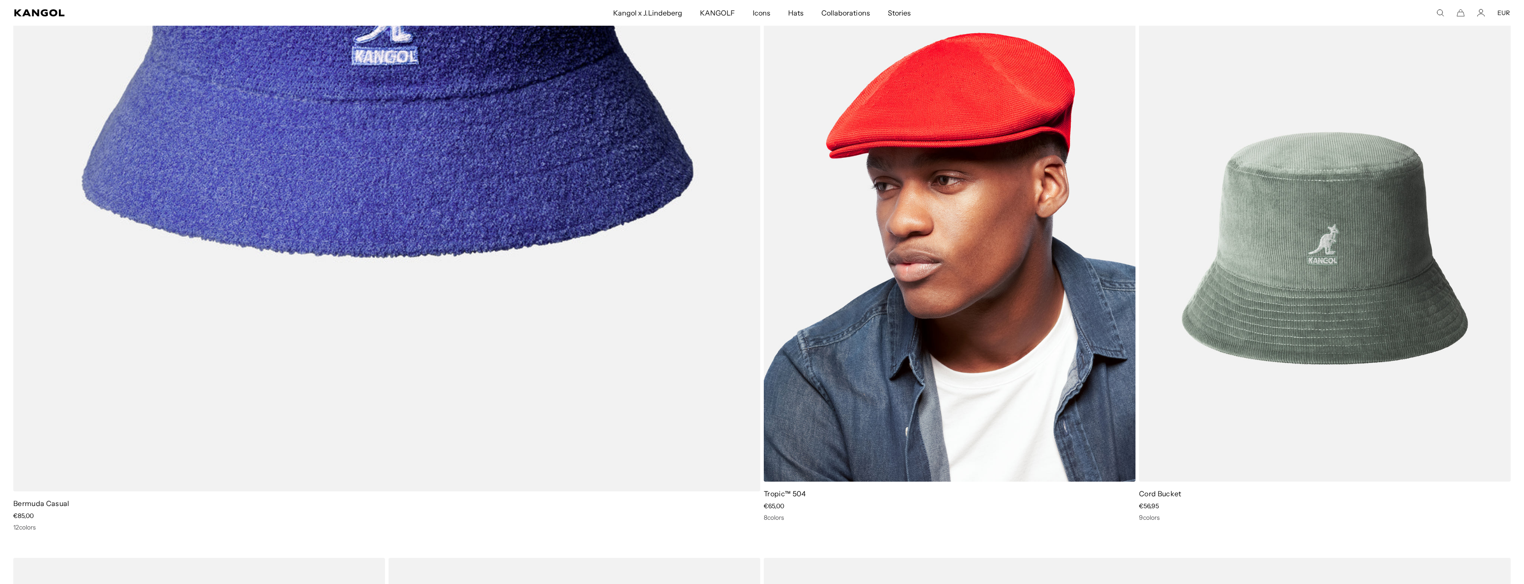  I want to click on a: Kangol, so click(211, 13).